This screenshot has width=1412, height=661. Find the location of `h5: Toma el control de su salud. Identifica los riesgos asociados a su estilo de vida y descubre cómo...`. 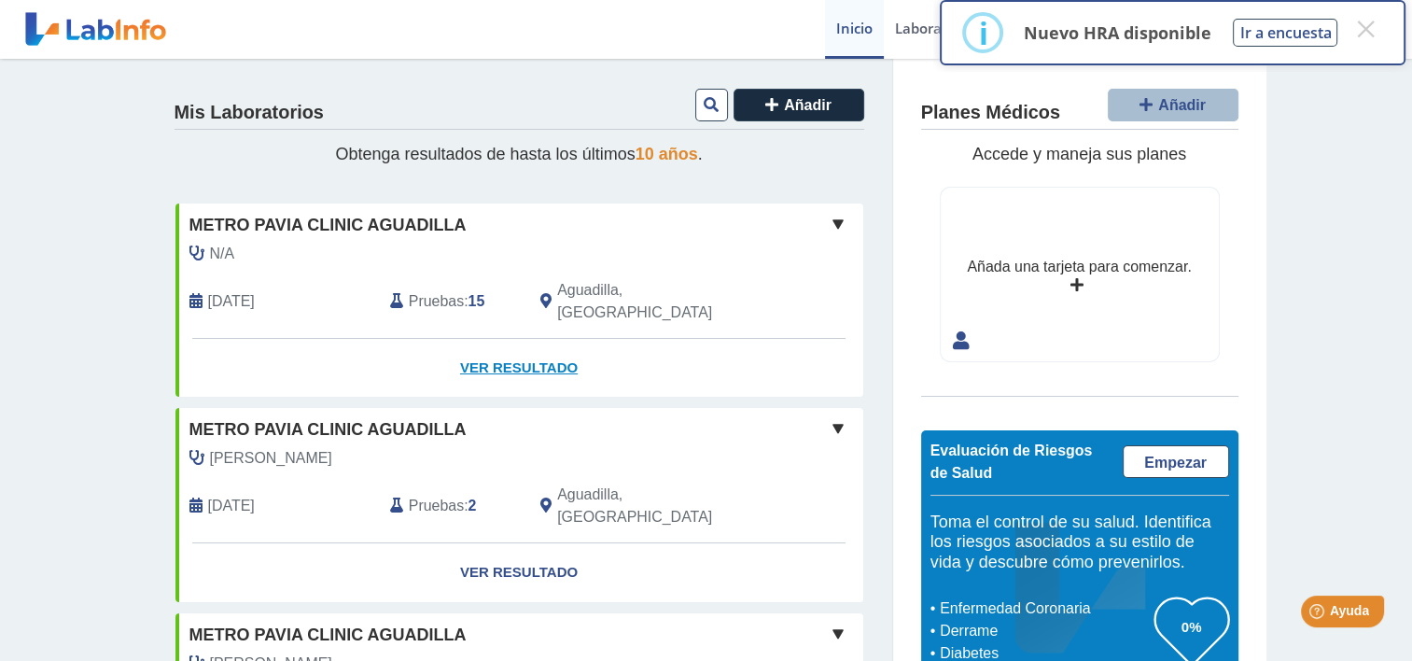

h5: Toma el control de su salud. Identifica los riesgos asociados a su estilo de vida y descubre cómo... is located at coordinates (1080, 542).